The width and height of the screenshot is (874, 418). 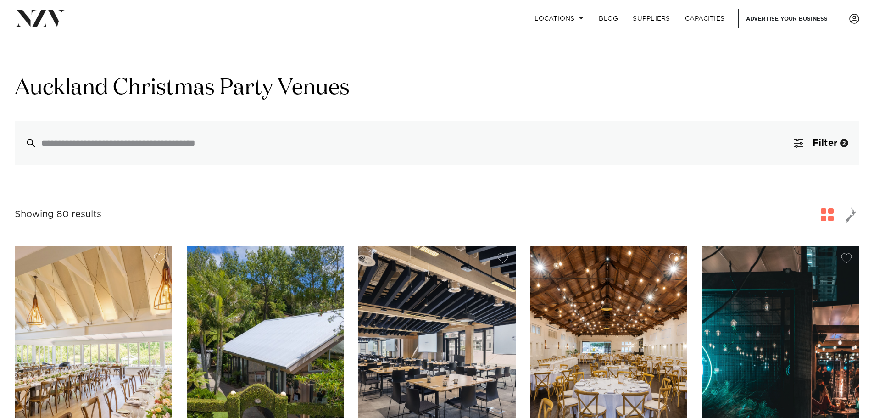 What do you see at coordinates (825, 143) in the screenshot?
I see `span: Filter` at bounding box center [825, 143].